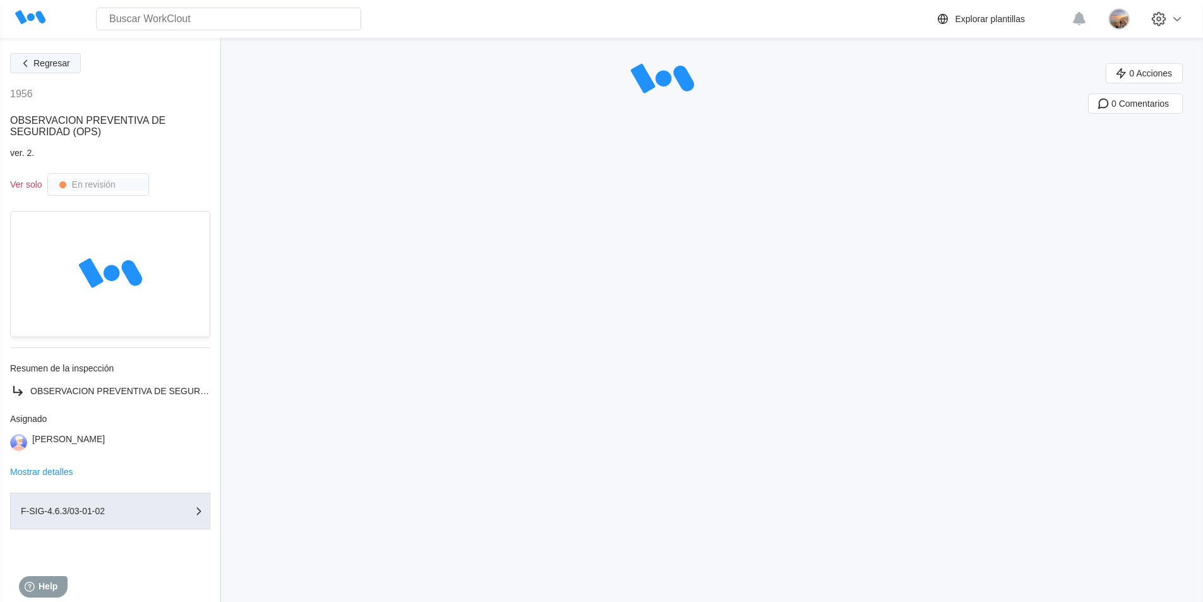  Describe the element at coordinates (991, 19) in the screenshot. I see `div: Explorar plantillas` at that location.